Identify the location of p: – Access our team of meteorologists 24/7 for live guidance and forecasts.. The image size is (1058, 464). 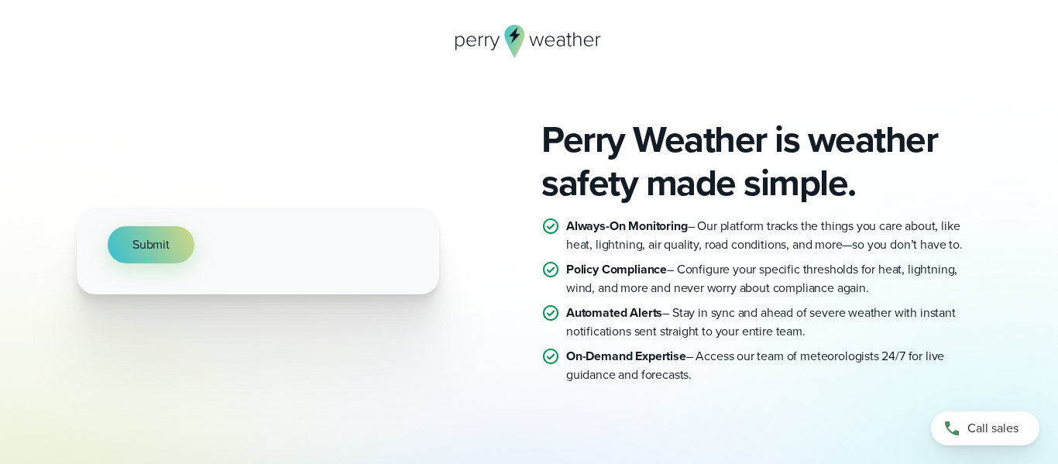
(774, 366).